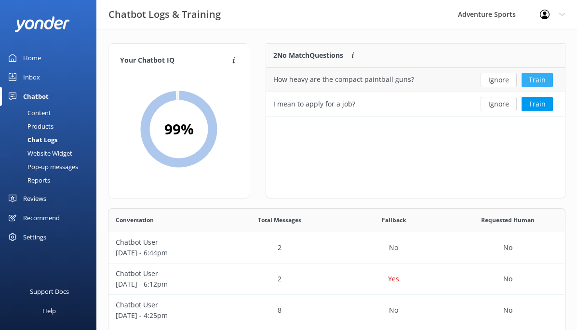 Image resolution: width=577 pixels, height=330 pixels. I want to click on div: Home, so click(32, 58).